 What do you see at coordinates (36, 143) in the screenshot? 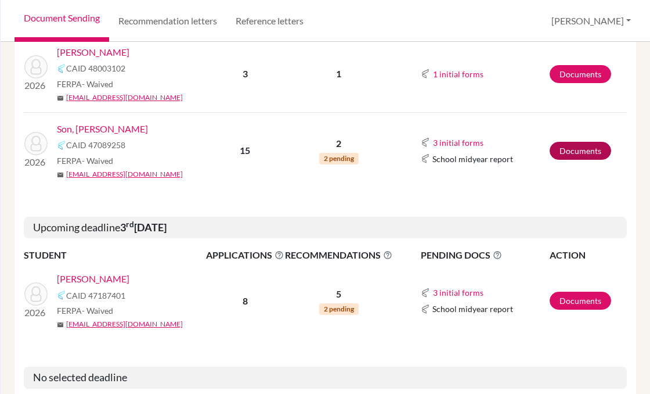
I see `img: Son, Yijun` at bounding box center [36, 143].